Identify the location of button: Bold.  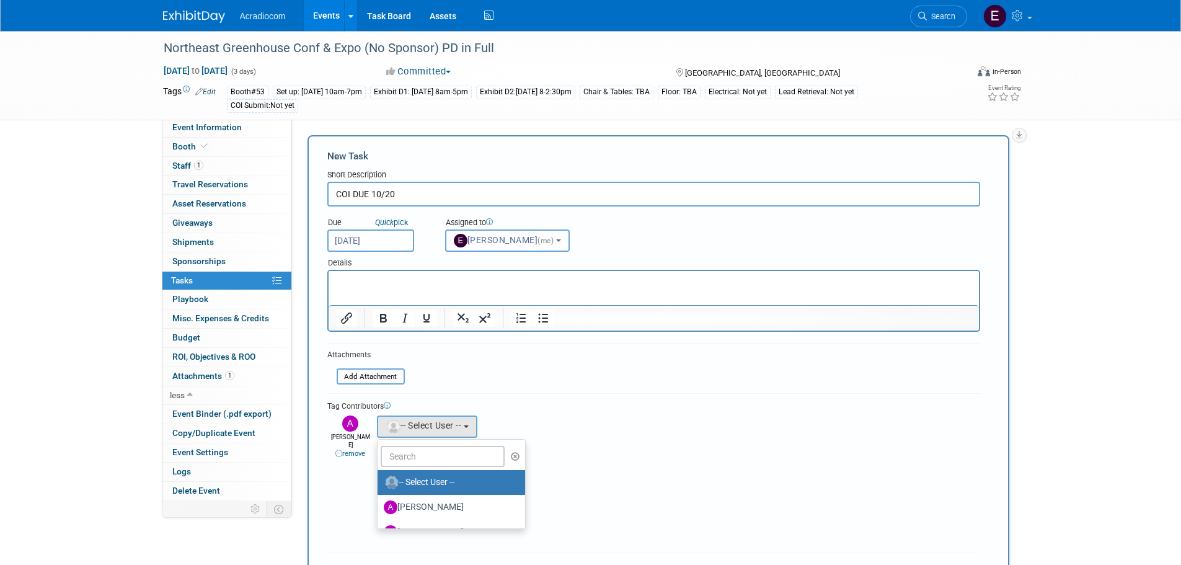
(383, 318).